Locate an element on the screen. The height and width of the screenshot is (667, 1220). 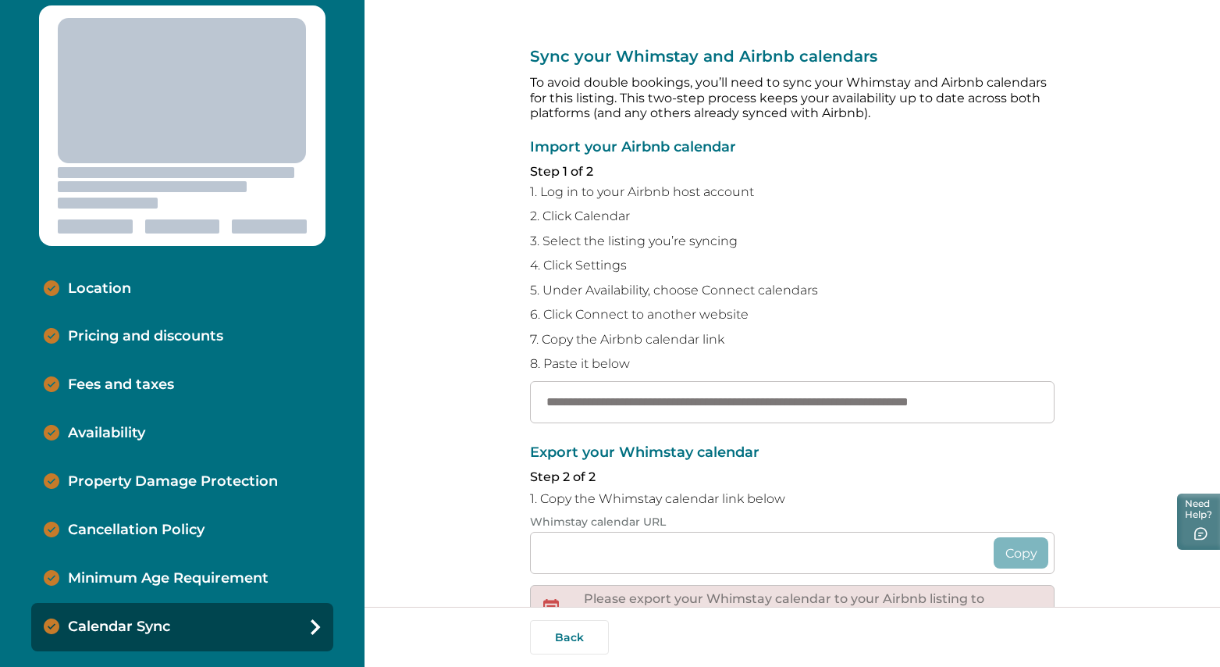
p: Export your Whimstay calendar is located at coordinates (792, 453).